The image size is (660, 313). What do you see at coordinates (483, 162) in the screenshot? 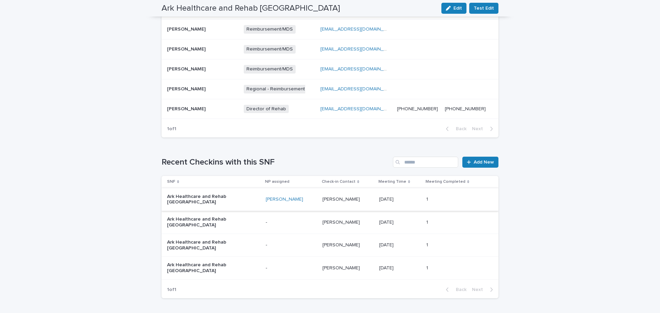
I see `span: Add New` at bounding box center [483, 162].